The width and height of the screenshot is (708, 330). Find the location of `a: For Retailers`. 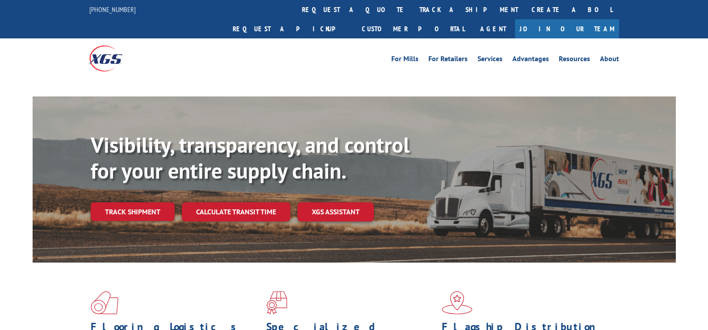

a: For Retailers is located at coordinates (448, 60).